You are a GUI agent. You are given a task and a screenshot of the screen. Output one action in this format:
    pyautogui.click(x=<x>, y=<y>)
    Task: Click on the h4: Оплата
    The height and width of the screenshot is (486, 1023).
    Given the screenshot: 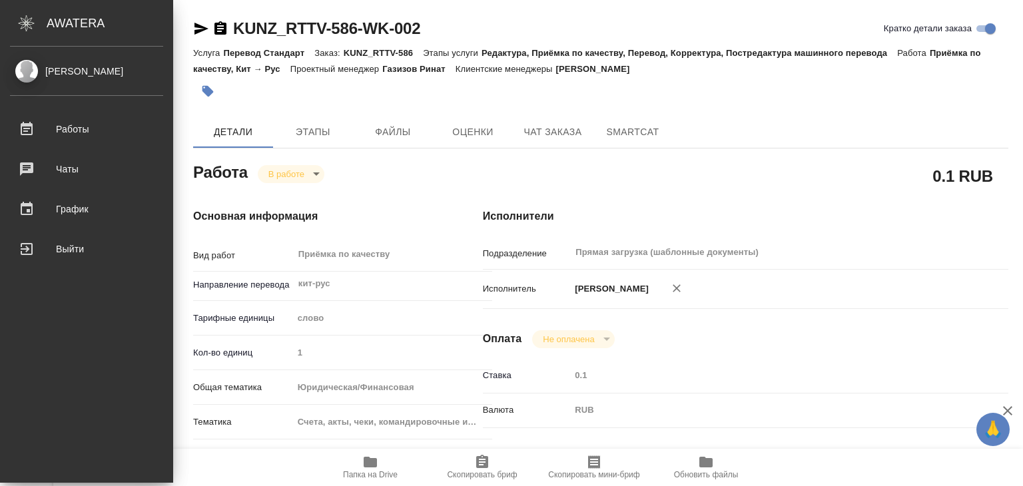 What is the action you would take?
    pyautogui.click(x=502, y=339)
    